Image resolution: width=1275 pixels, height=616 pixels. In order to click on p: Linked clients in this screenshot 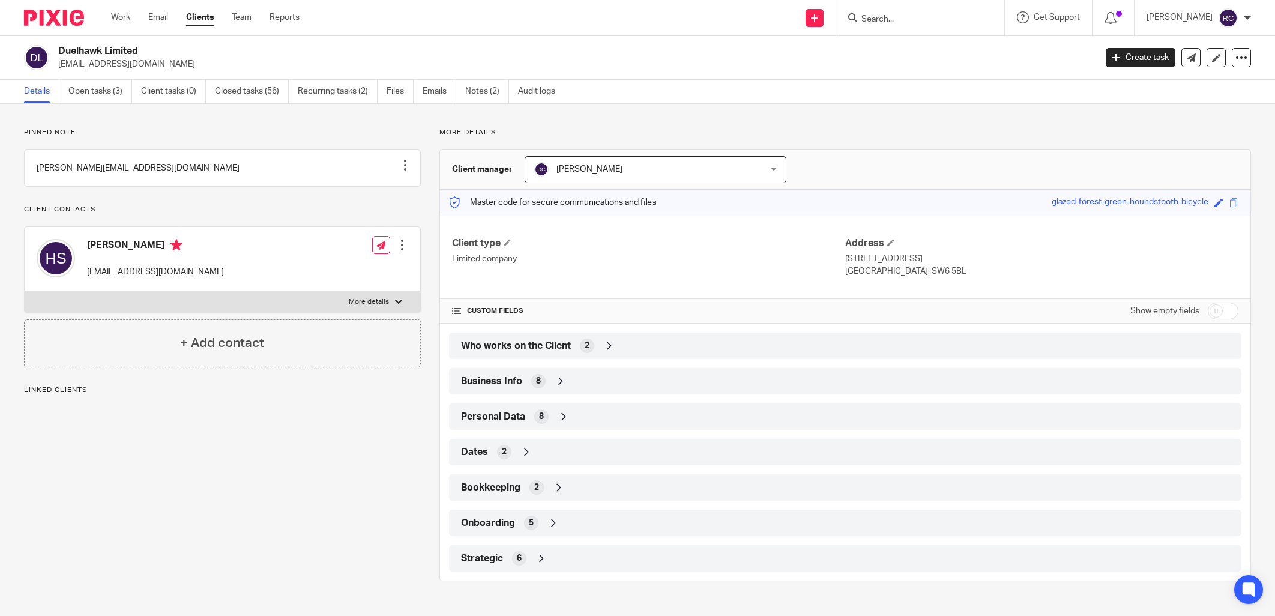, I will do `click(222, 390)`.